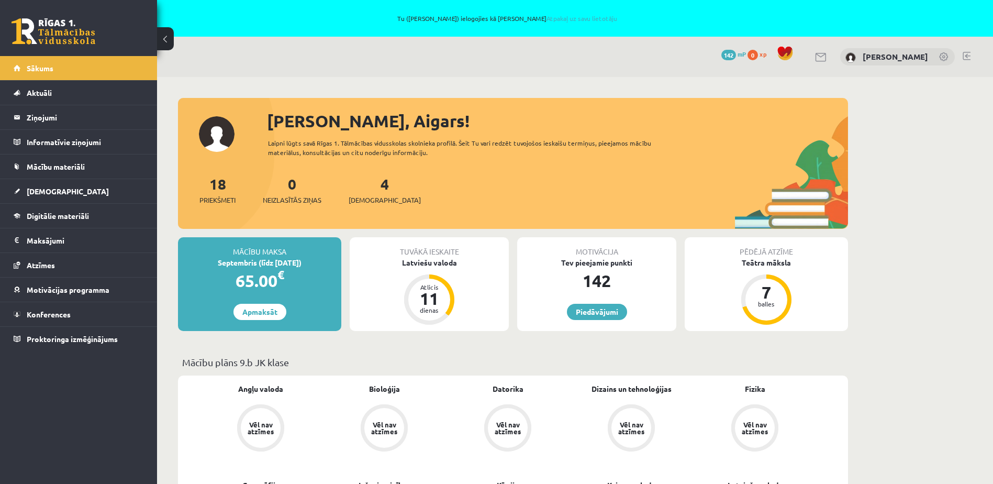 Image resolution: width=993 pixels, height=484 pixels. I want to click on div: Pēdējā atzīme, so click(767, 247).